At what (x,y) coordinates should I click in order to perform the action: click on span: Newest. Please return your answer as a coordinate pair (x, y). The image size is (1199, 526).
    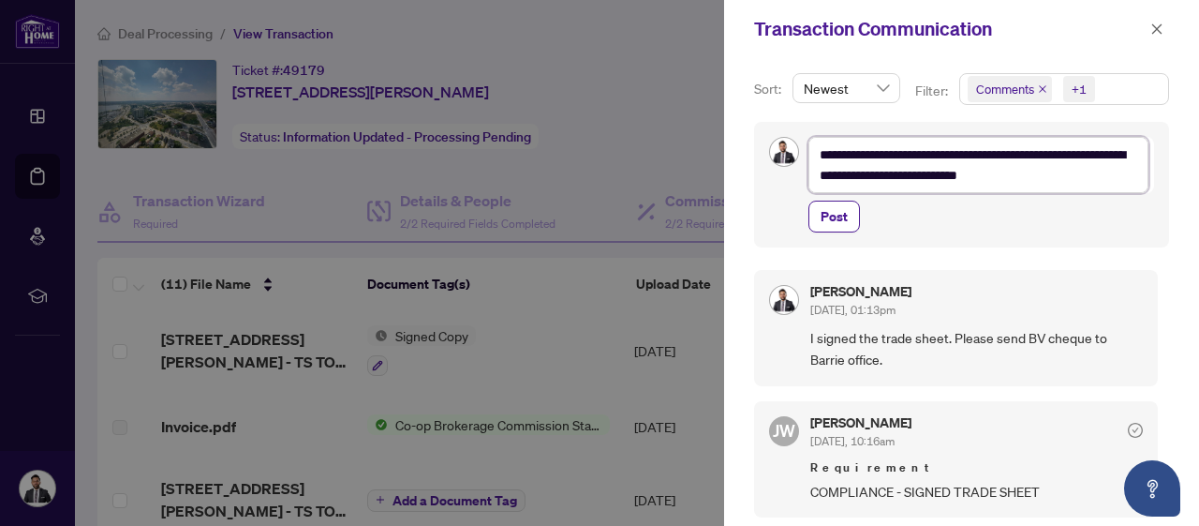
    Looking at the image, I should click on (846, 88).